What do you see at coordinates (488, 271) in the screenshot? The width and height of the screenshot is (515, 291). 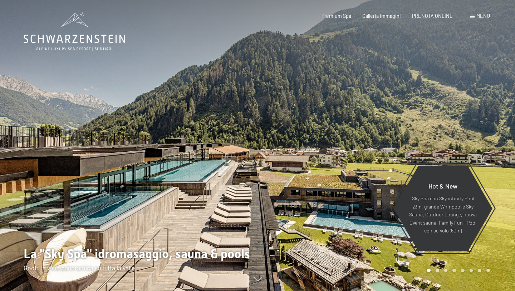 I see `div: Carousel Page 8` at bounding box center [488, 271].